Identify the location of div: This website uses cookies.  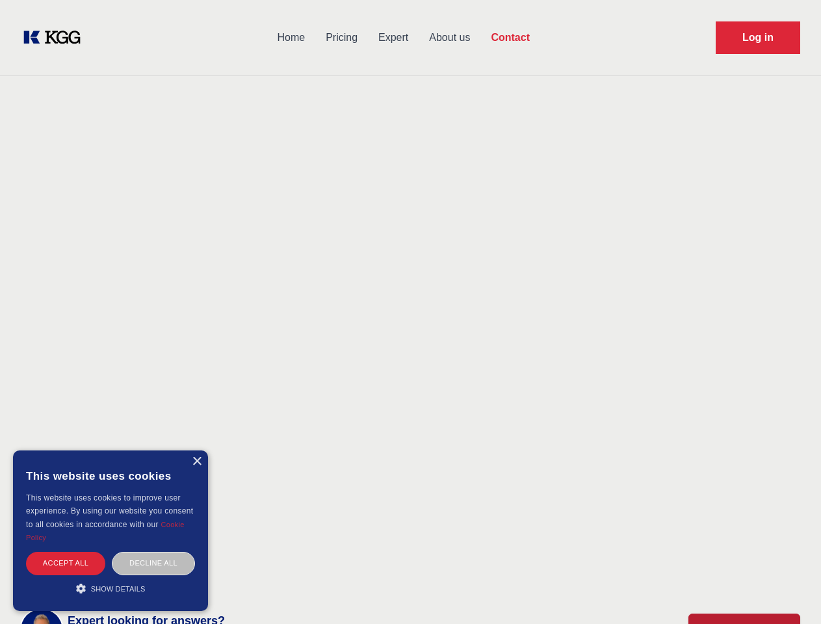
(110, 476).